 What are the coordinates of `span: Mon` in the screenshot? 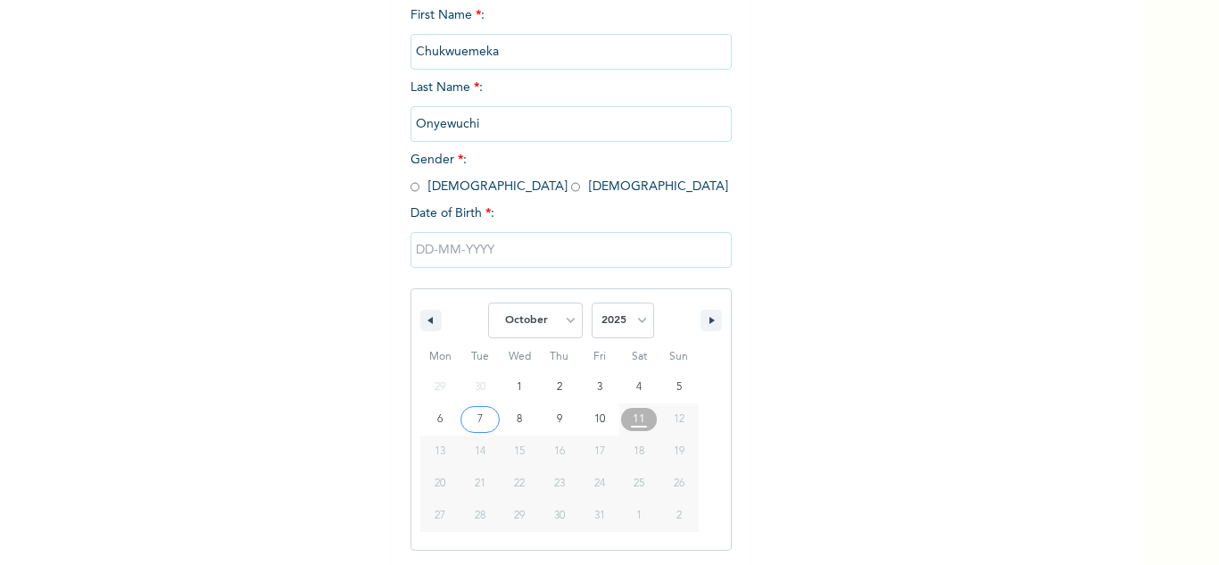 It's located at (440, 357).